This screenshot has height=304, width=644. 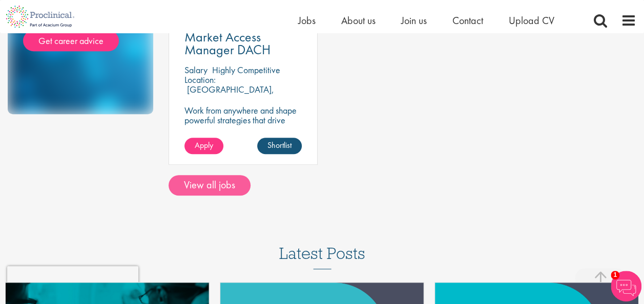 What do you see at coordinates (200, 79) in the screenshot?
I see `span: Location:` at bounding box center [200, 79].